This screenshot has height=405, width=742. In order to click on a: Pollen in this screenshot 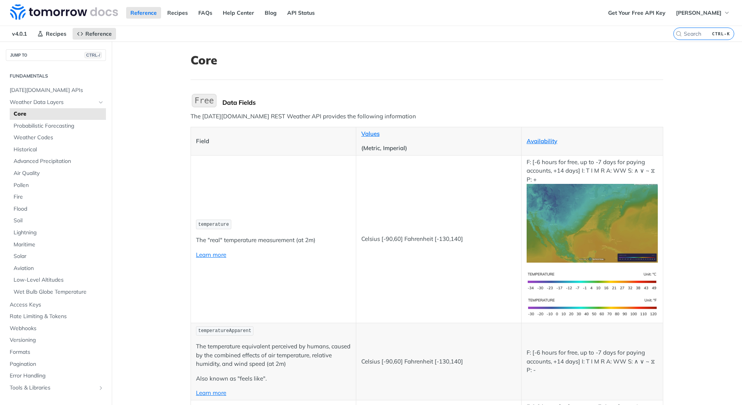, I will do `click(58, 186)`.